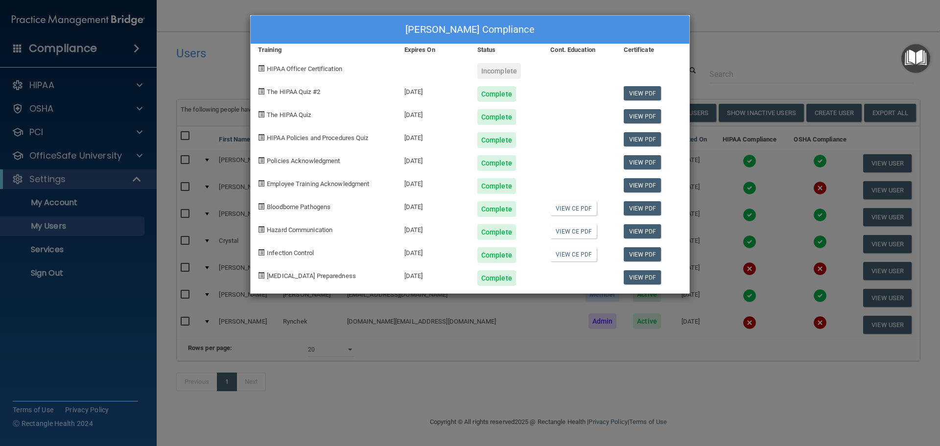  Describe the element at coordinates (299, 207) in the screenshot. I see `span: Bloodborne Pathogens` at that location.